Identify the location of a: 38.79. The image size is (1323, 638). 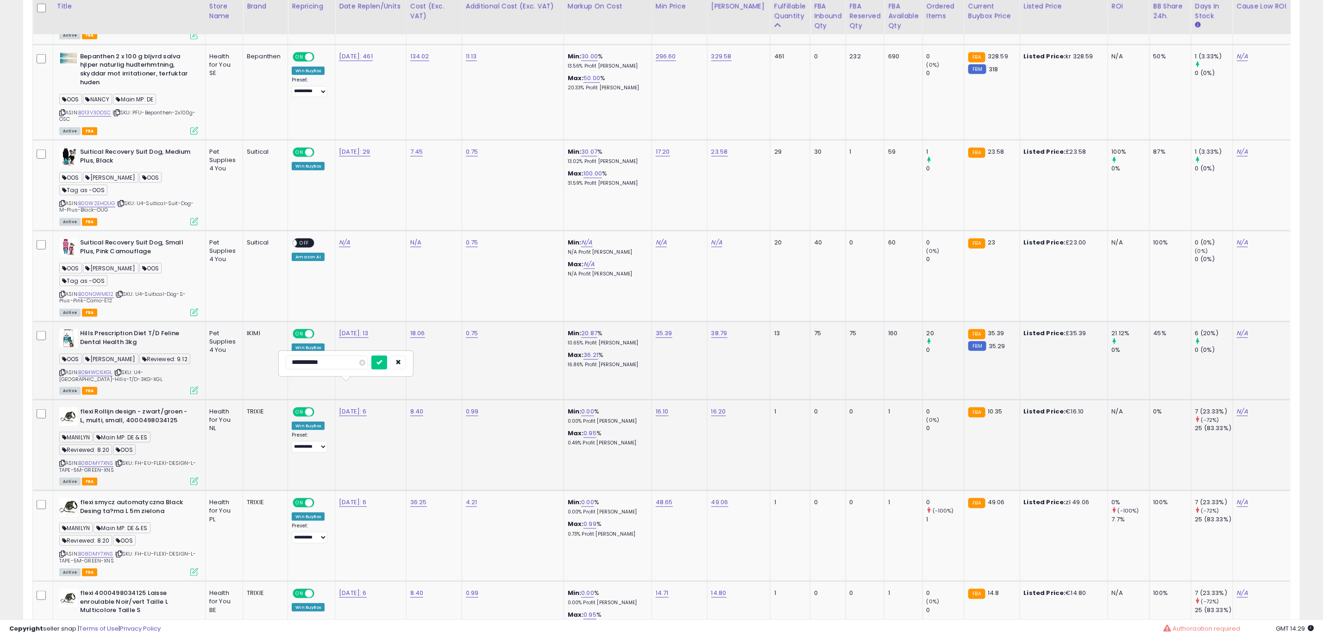
(719, 333).